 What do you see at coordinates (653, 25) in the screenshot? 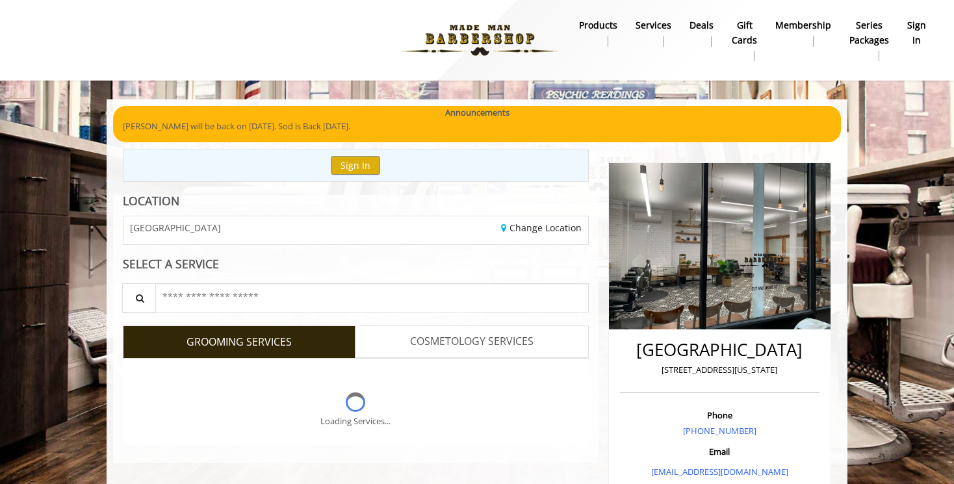
I see `b: Services` at bounding box center [653, 25].